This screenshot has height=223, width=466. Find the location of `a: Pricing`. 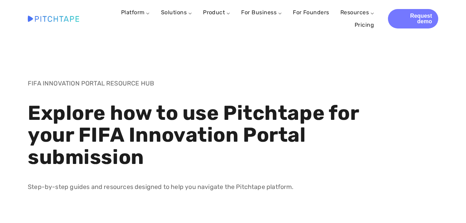

a: Pricing is located at coordinates (364, 25).